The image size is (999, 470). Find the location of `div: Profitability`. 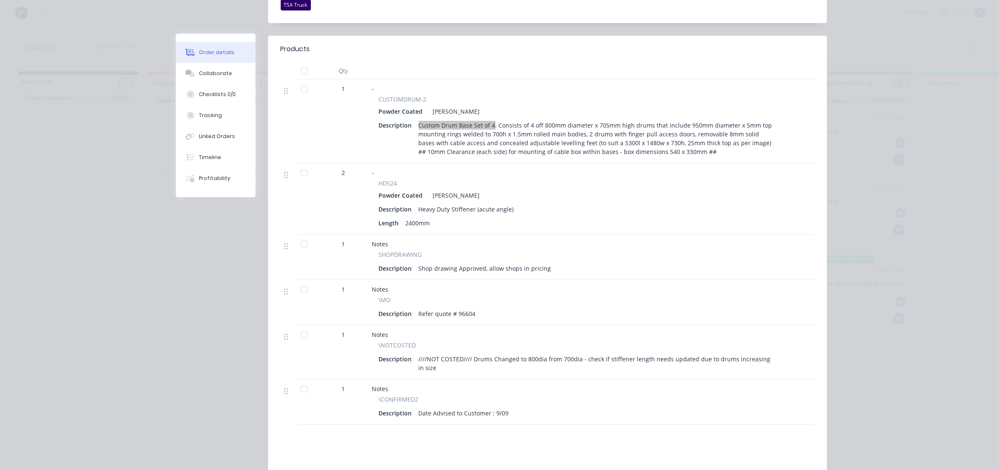

div: Profitability is located at coordinates (214, 178).